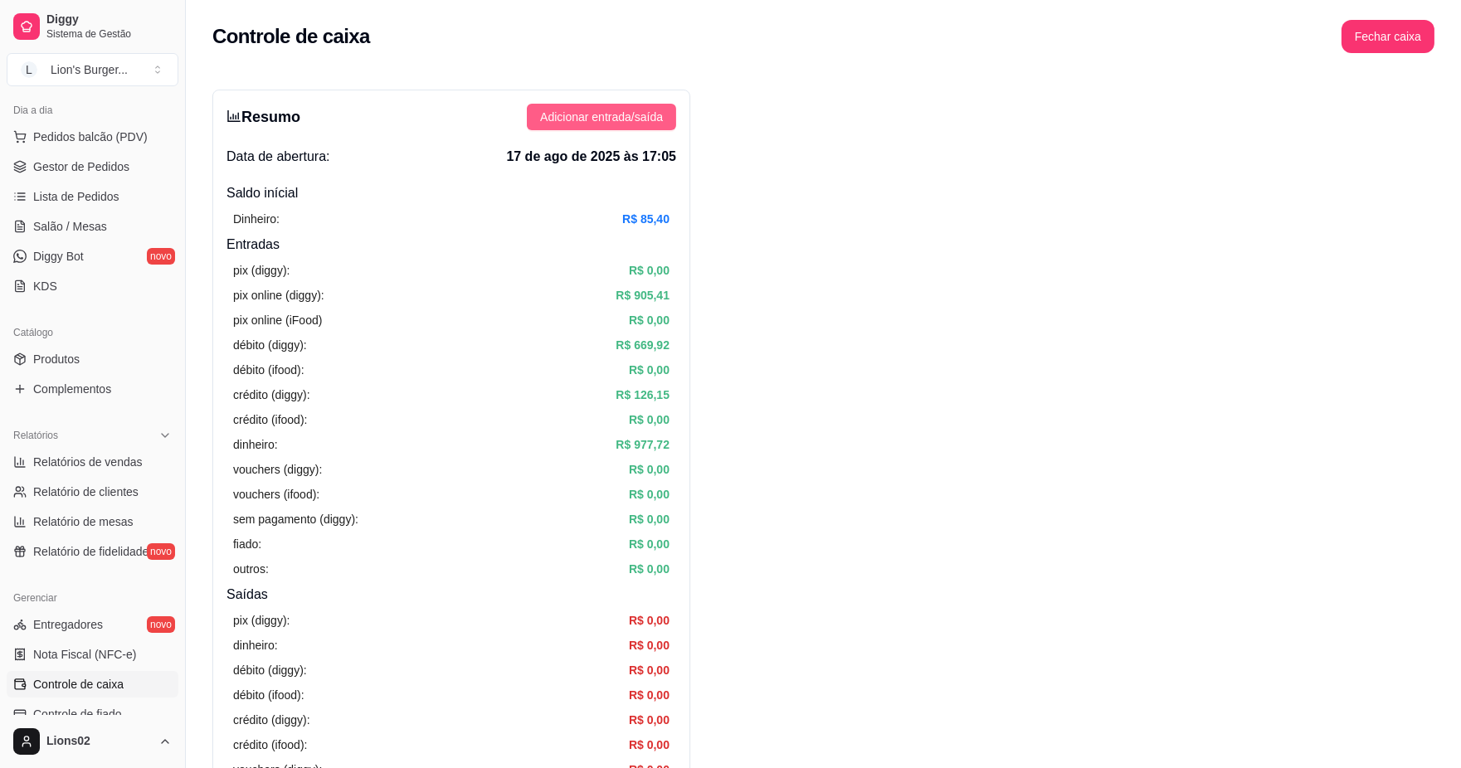 This screenshot has width=1461, height=768. Describe the element at coordinates (77, 714) in the screenshot. I see `span: Controle de fiado` at that location.